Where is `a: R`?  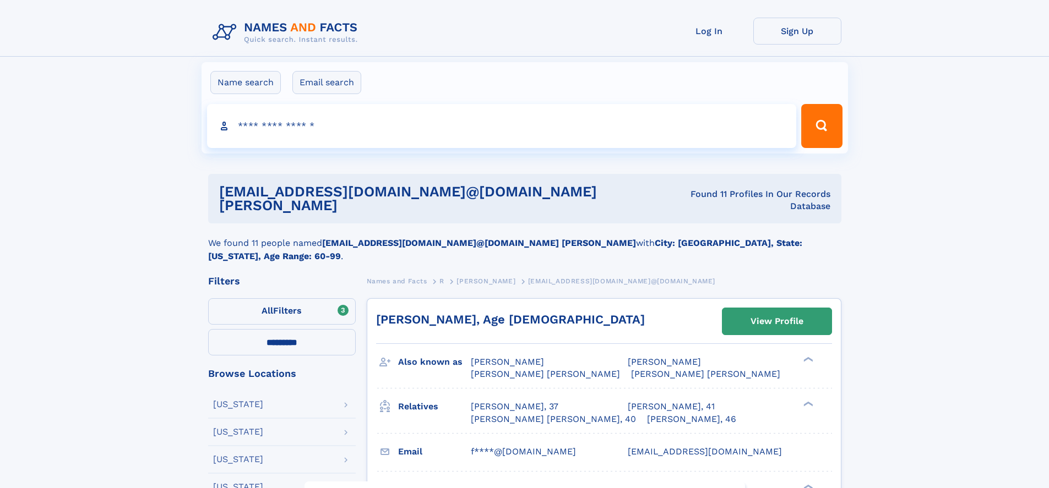 a: R is located at coordinates (441, 281).